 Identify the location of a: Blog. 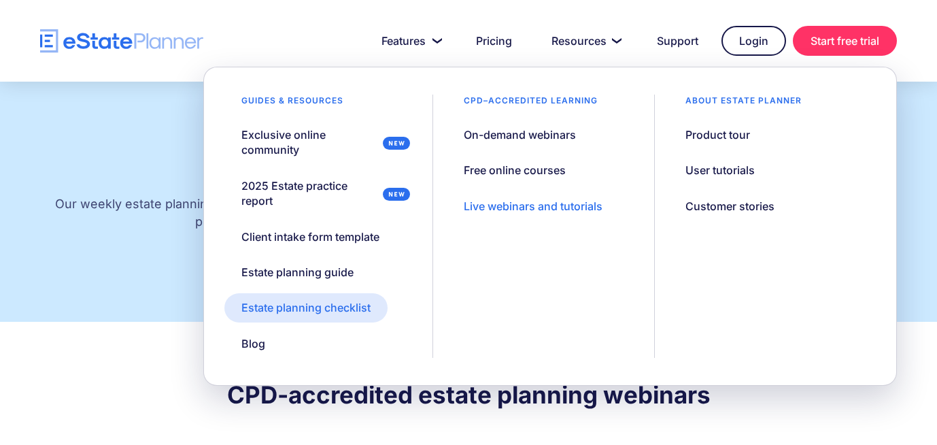
(253, 344).